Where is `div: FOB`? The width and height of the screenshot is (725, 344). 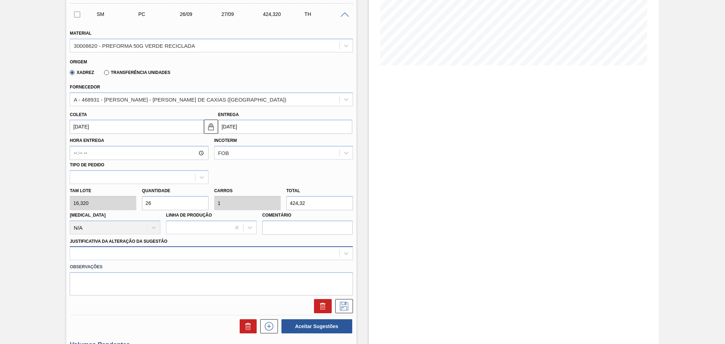
div: FOB is located at coordinates (223, 153).